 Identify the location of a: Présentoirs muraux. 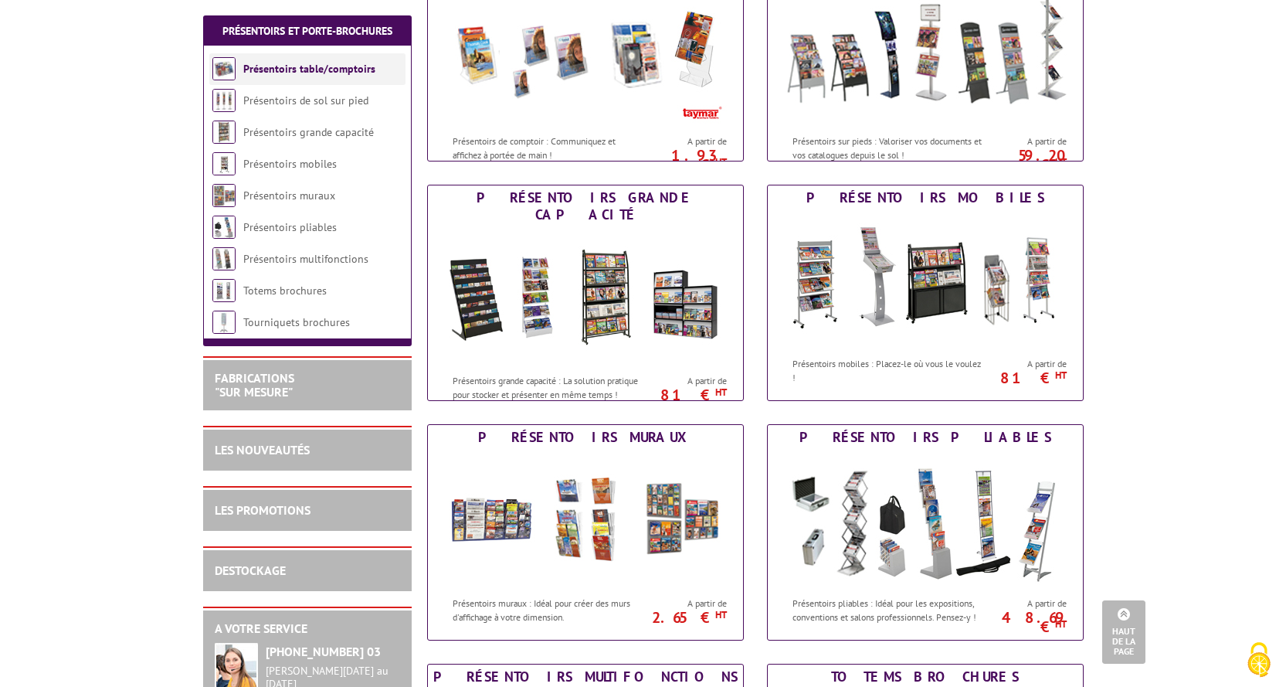
(289, 195).